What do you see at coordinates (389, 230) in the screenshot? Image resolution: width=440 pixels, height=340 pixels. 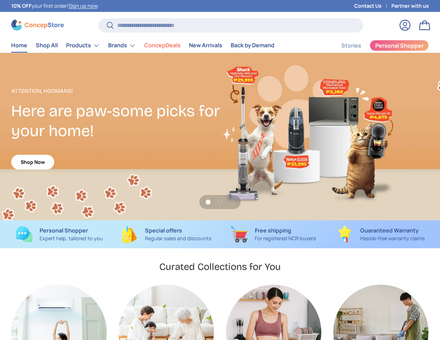 I see `strong: Guaranteed Warranty` at bounding box center [389, 230].